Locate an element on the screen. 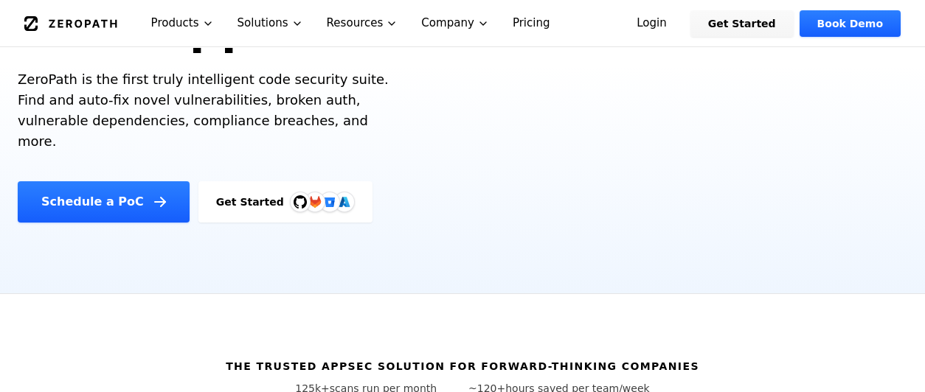 This screenshot has width=925, height=392. a: Get Started is located at coordinates (742, 24).